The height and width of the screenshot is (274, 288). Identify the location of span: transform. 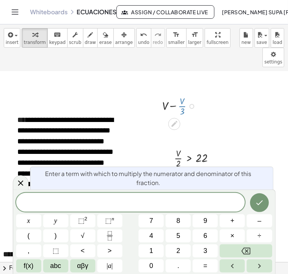
(35, 42).